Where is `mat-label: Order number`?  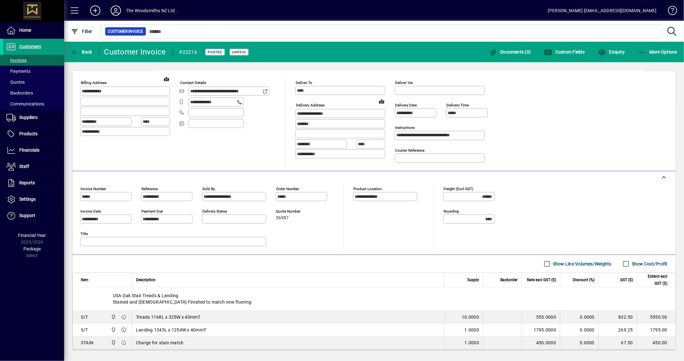
mat-label: Order number is located at coordinates (288, 189).